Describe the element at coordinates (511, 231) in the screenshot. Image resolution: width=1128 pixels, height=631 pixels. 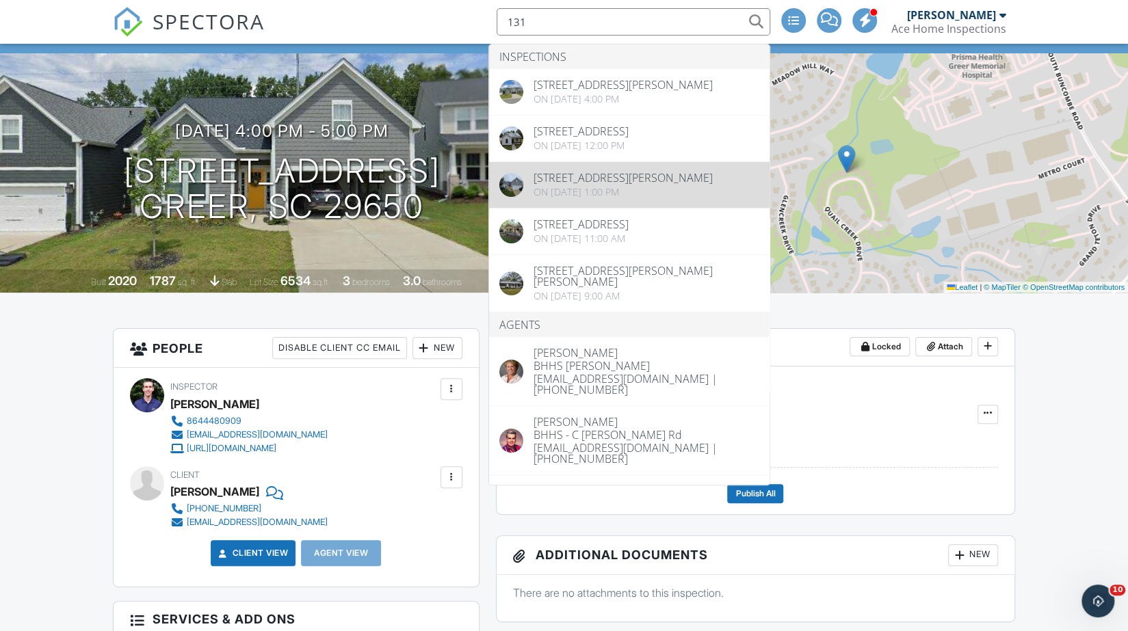
I see `img: cover.jpg` at that location.